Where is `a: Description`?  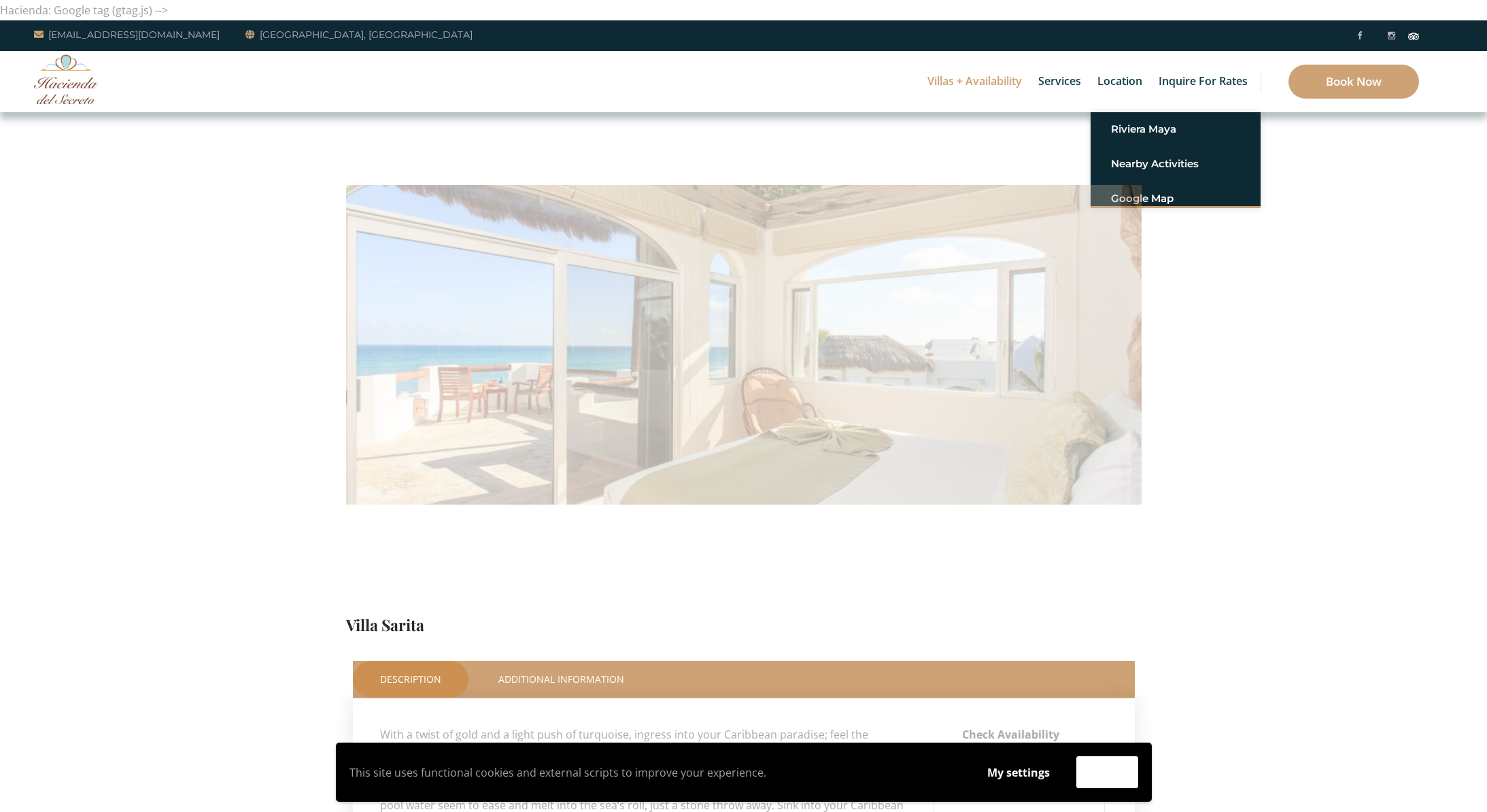 a: Description is located at coordinates (410, 680).